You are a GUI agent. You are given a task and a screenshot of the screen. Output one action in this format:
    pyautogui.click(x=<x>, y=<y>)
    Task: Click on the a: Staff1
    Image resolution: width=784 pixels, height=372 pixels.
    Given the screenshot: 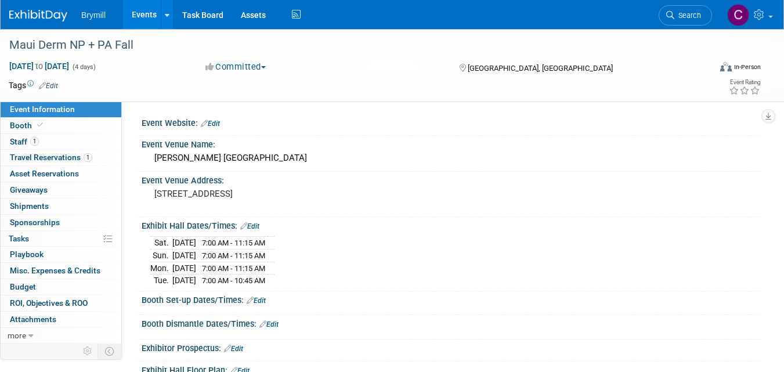 What is the action you would take?
    pyautogui.click(x=61, y=142)
    